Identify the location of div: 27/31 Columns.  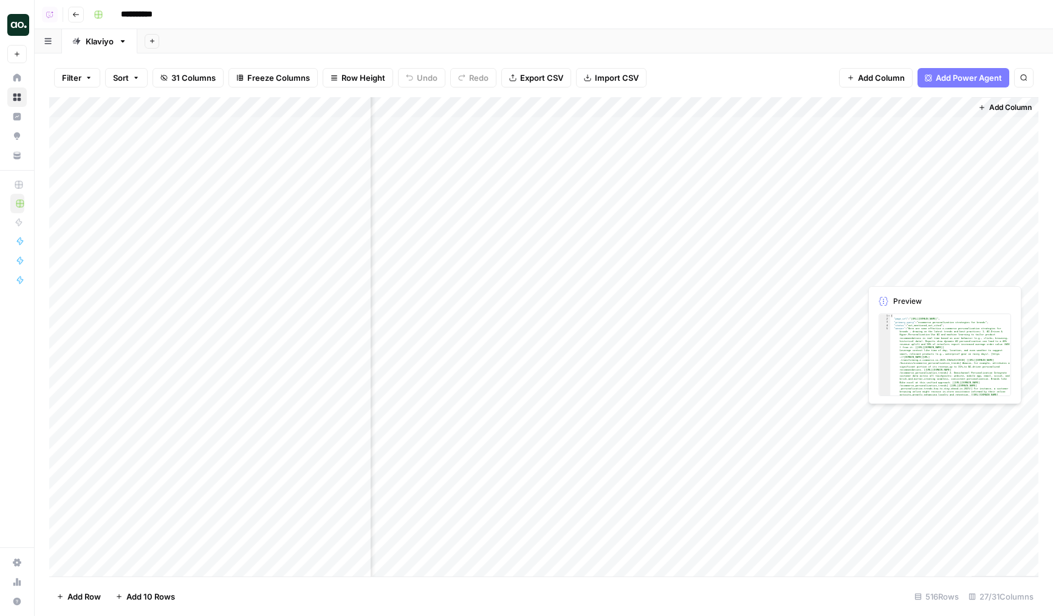
(1001, 597).